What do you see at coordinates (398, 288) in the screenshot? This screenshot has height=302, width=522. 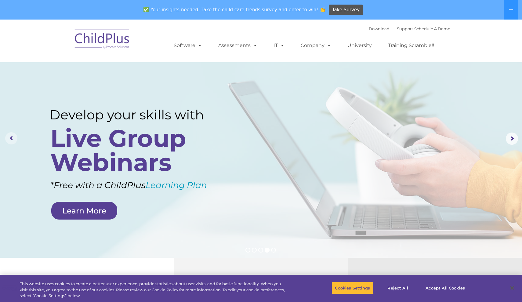 I see `button: Reject All` at bounding box center [398, 288].